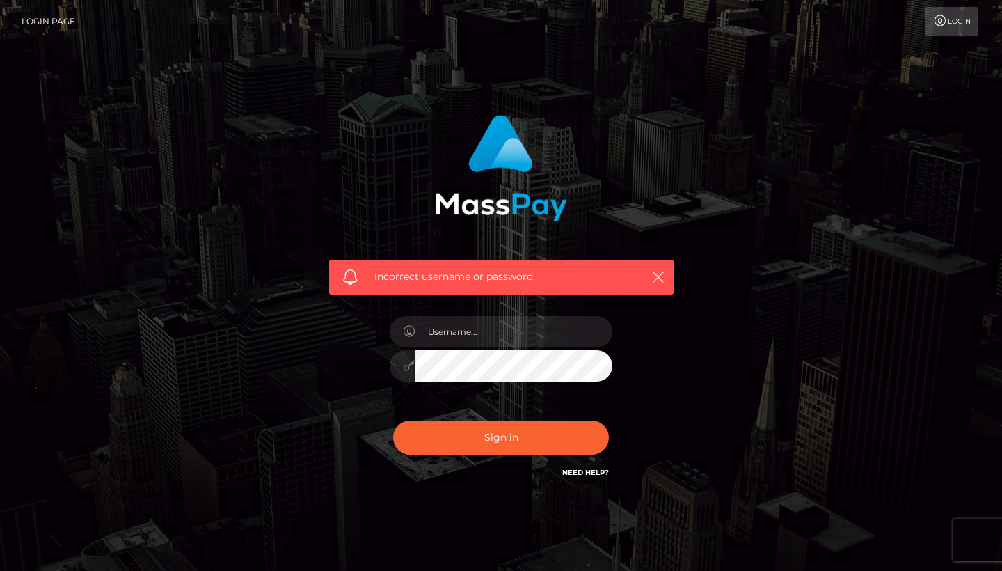 Image resolution: width=1002 pixels, height=571 pixels. What do you see at coordinates (585, 472) in the screenshot?
I see `a: Need Help?` at bounding box center [585, 472].